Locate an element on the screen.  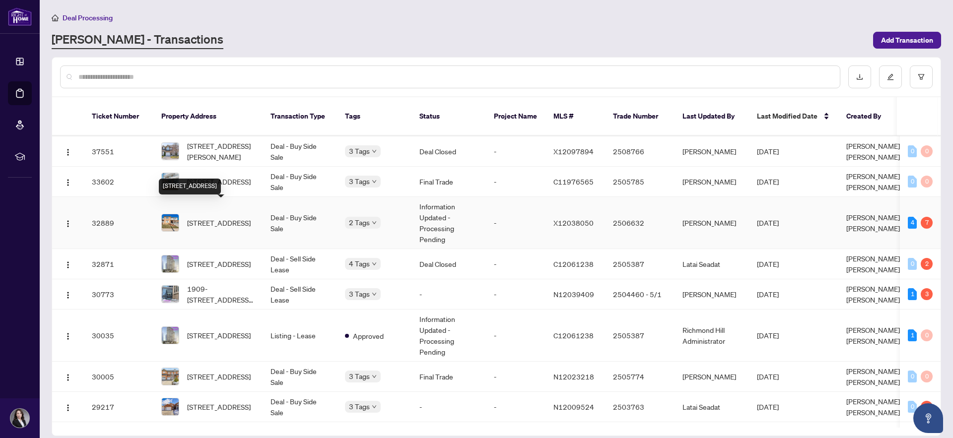
span: C11976565 is located at coordinates (573, 182).